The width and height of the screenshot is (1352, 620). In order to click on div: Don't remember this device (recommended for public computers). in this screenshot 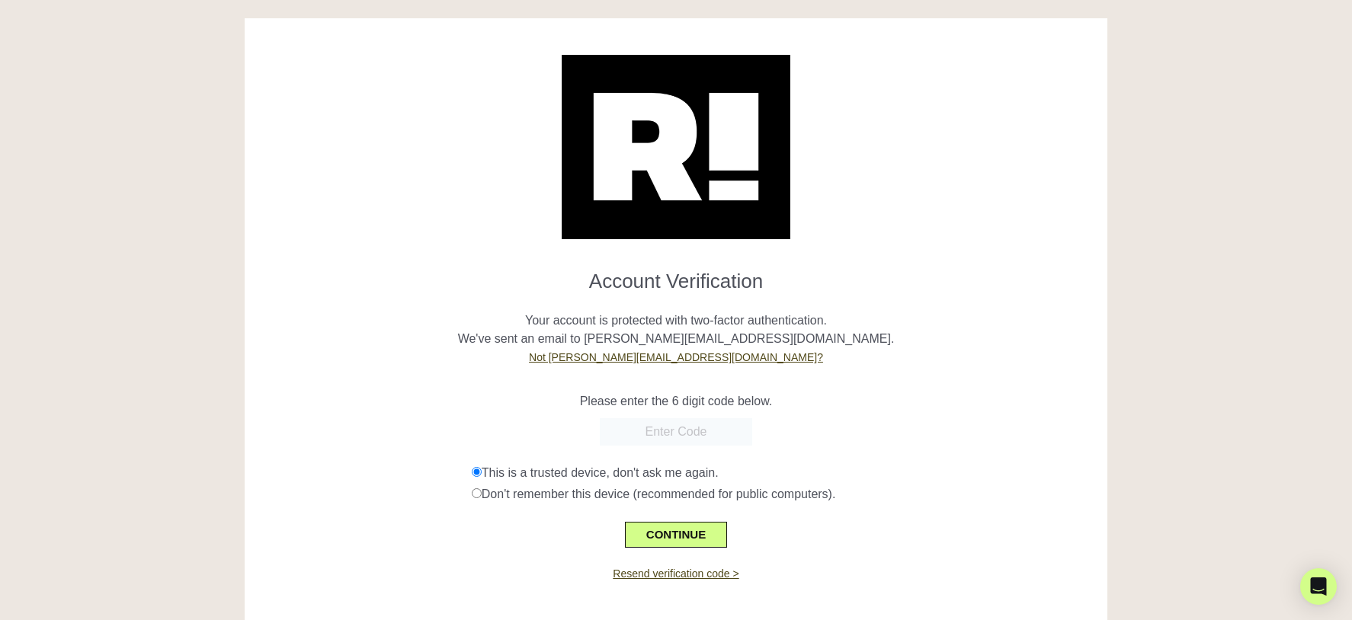, I will do `click(784, 495)`.